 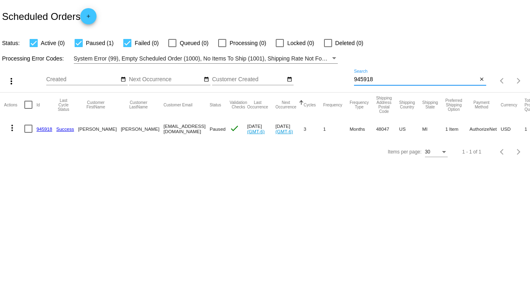 What do you see at coordinates (430, 105) in the screenshot?
I see `button: Change sorting for ShippingState` at bounding box center [430, 105].